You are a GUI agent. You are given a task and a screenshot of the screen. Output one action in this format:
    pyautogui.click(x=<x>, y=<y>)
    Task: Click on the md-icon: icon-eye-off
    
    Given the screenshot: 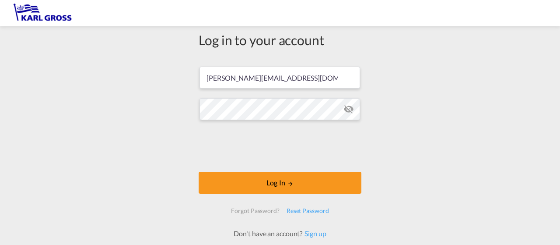 What is the action you would take?
    pyautogui.click(x=349, y=109)
    